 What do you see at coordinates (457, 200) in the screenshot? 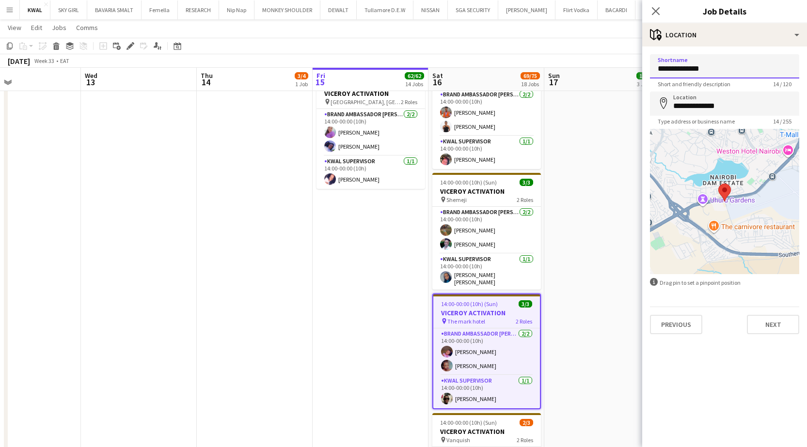
I see `span: Shemeji` at bounding box center [457, 200].